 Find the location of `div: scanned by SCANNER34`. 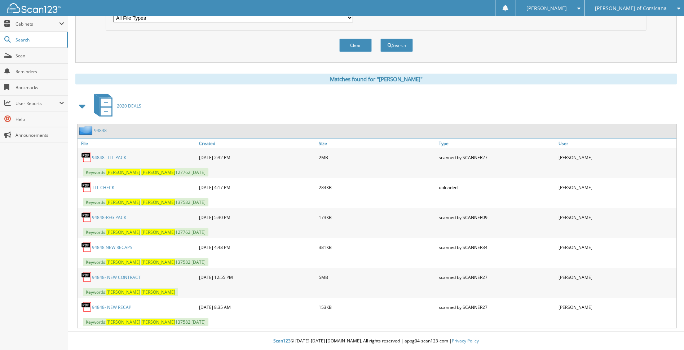

div: scanned by SCANNER34 is located at coordinates (497, 247).